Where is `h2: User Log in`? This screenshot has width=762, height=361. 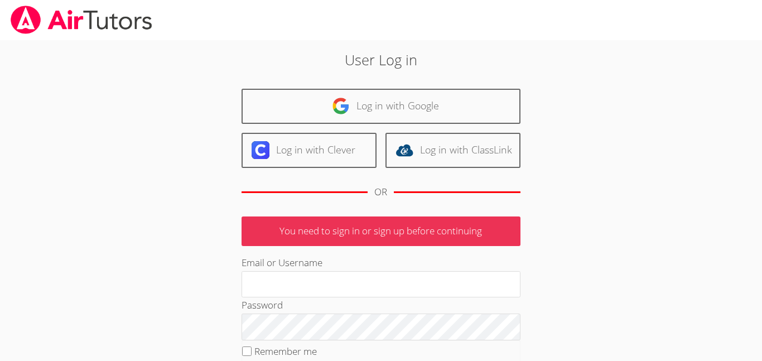 h2: User Log in is located at coordinates (381, 60).